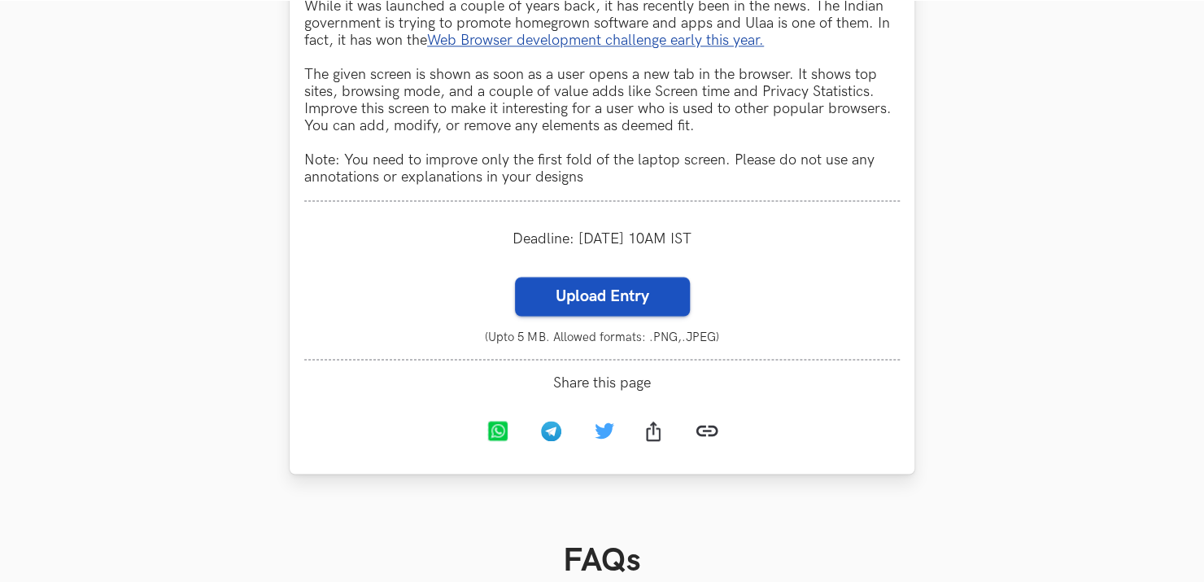  What do you see at coordinates (551, 430) in the screenshot?
I see `img: Telegram` at bounding box center [551, 430].